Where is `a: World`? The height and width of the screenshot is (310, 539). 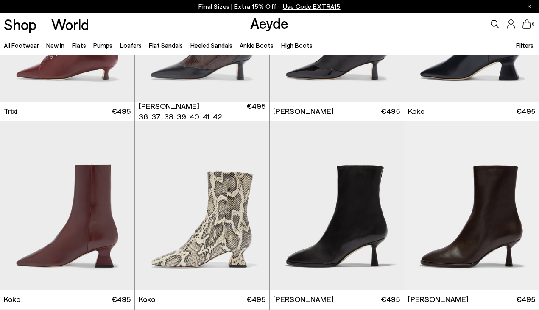
a: World is located at coordinates (70, 24).